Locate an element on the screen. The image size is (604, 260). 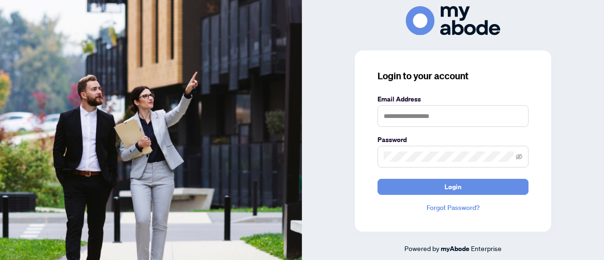
a: myAbode is located at coordinates (455, 249).